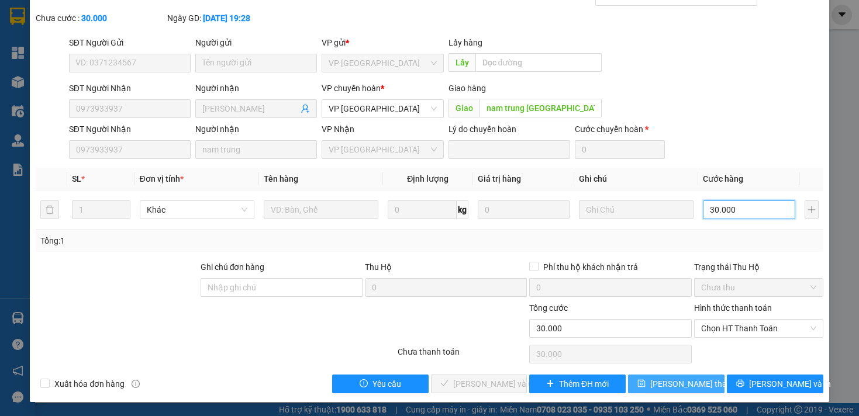  What do you see at coordinates (256, 43) in the screenshot?
I see `div: Người gửi` at bounding box center [256, 43].